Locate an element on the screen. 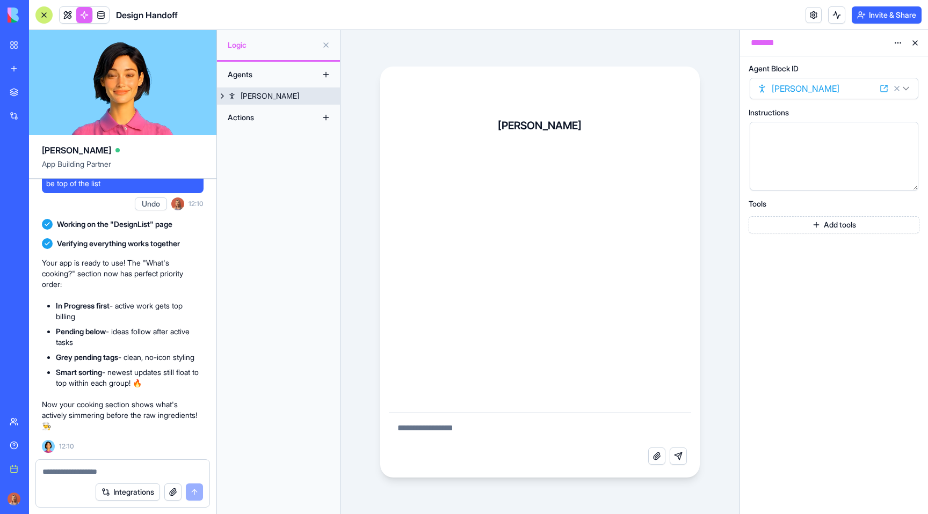  li: - ideas follow after active tasks is located at coordinates (129, 337).